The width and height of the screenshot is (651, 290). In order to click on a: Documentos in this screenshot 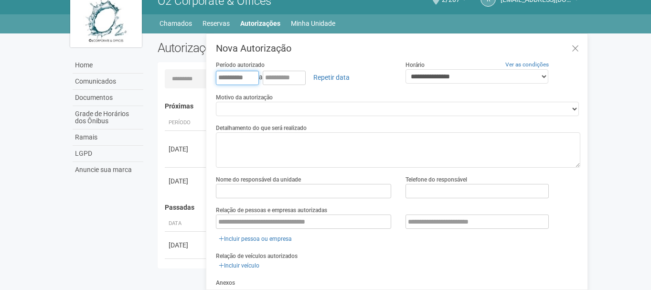, I will do `click(108, 98)`.